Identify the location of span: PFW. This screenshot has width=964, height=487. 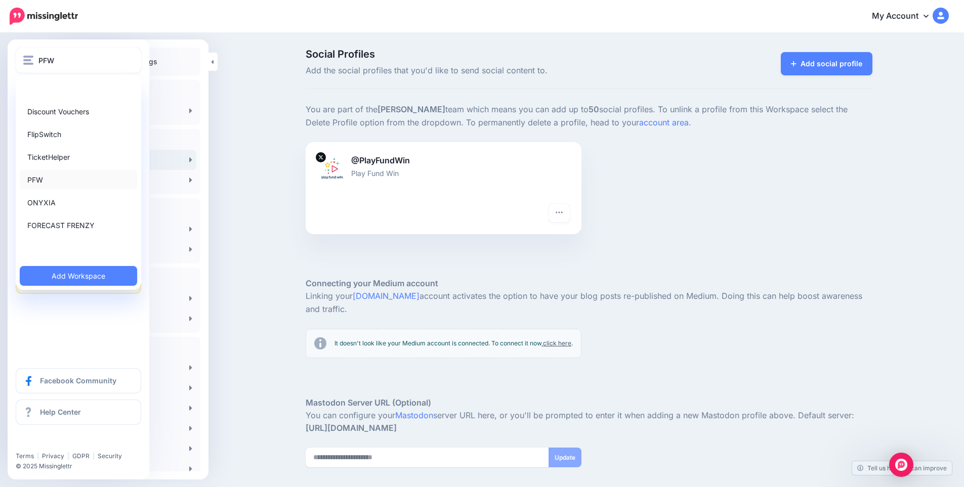
(46, 60).